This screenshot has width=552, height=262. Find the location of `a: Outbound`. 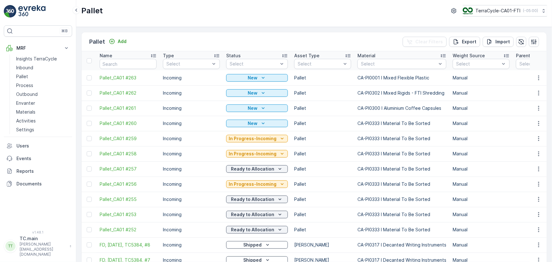

a: Outbound is located at coordinates (43, 94).